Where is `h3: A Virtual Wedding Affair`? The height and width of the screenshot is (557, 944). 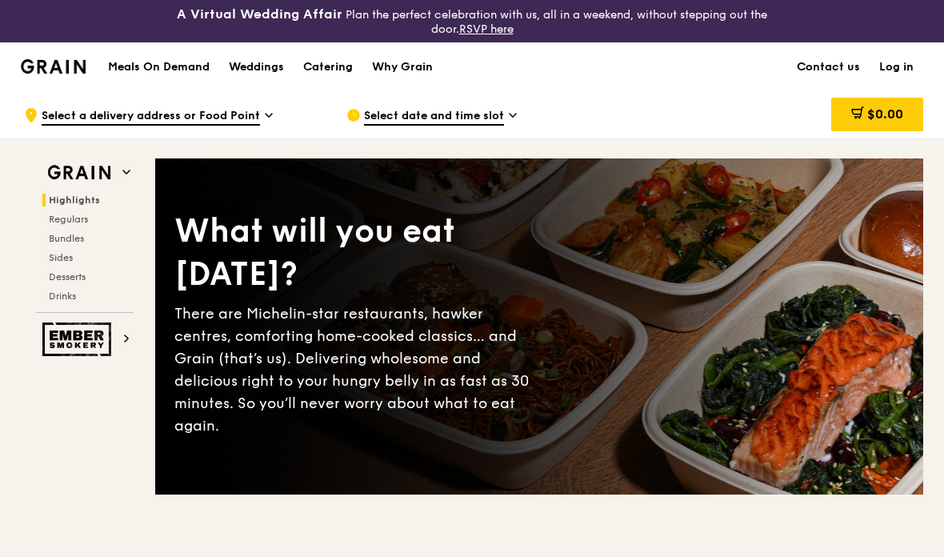
h3: A Virtual Wedding Affair is located at coordinates (259, 14).